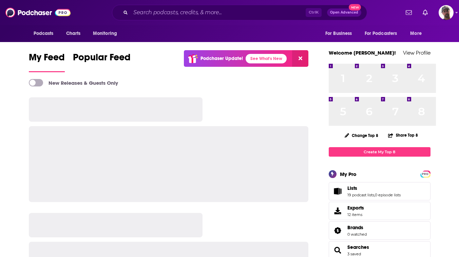 The image size is (459, 257). Describe the element at coordinates (381, 34) in the screenshot. I see `span: For Podcasters` at that location.